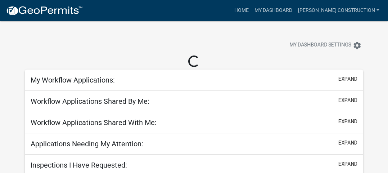 Image resolution: width=388 pixels, height=173 pixels. What do you see at coordinates (320, 45) in the screenshot?
I see `span: My Dashboard Settings` at bounding box center [320, 45].